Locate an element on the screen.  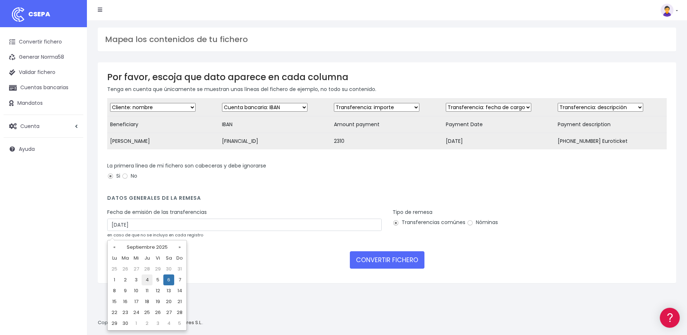
th: Ju is located at coordinates (147, 258).